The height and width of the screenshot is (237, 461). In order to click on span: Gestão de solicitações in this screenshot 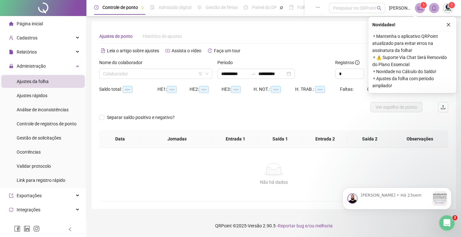, I will do `click(39, 138)`.